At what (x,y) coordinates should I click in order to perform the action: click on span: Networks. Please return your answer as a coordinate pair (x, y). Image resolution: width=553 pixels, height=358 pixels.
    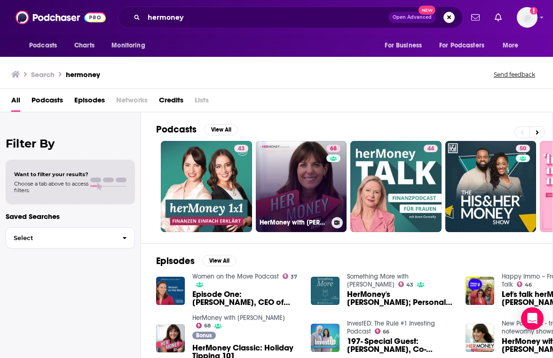
    Looking at the image, I should click on (132, 102).